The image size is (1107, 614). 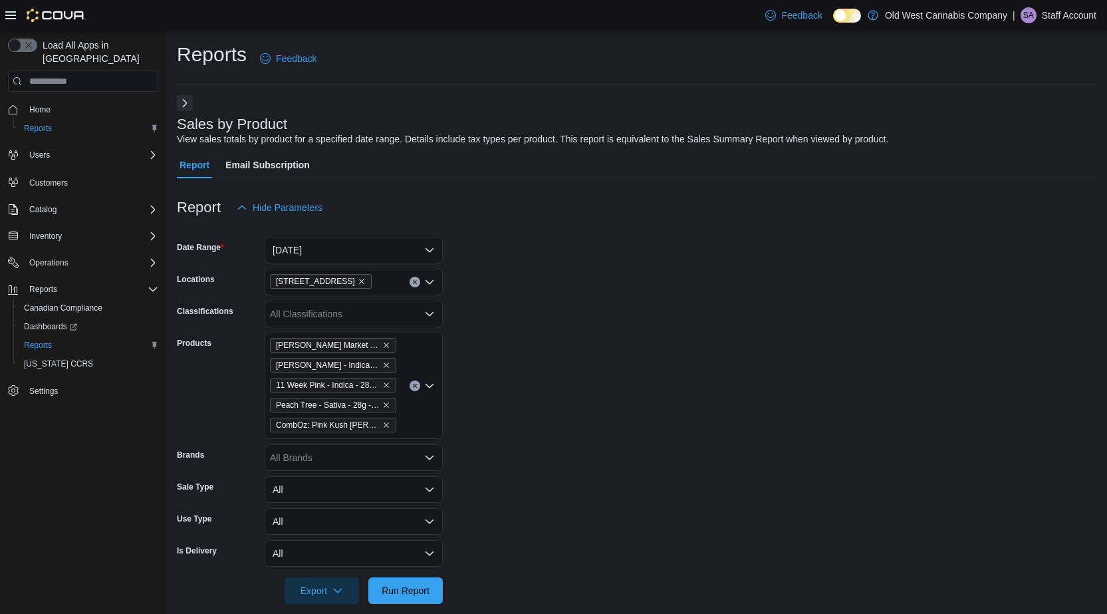 What do you see at coordinates (267, 165) in the screenshot?
I see `span: Email Subscription` at bounding box center [267, 165].